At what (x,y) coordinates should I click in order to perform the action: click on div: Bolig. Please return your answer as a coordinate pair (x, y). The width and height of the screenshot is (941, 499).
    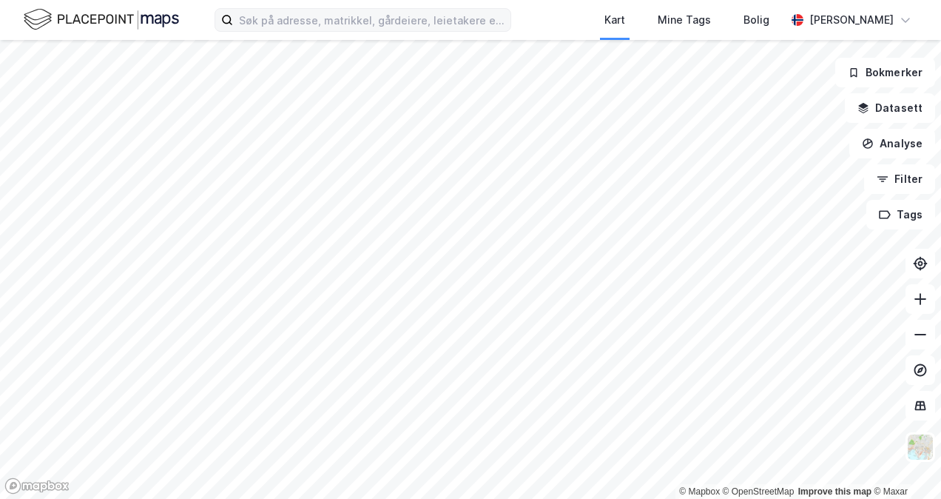
    Looking at the image, I should click on (756, 20).